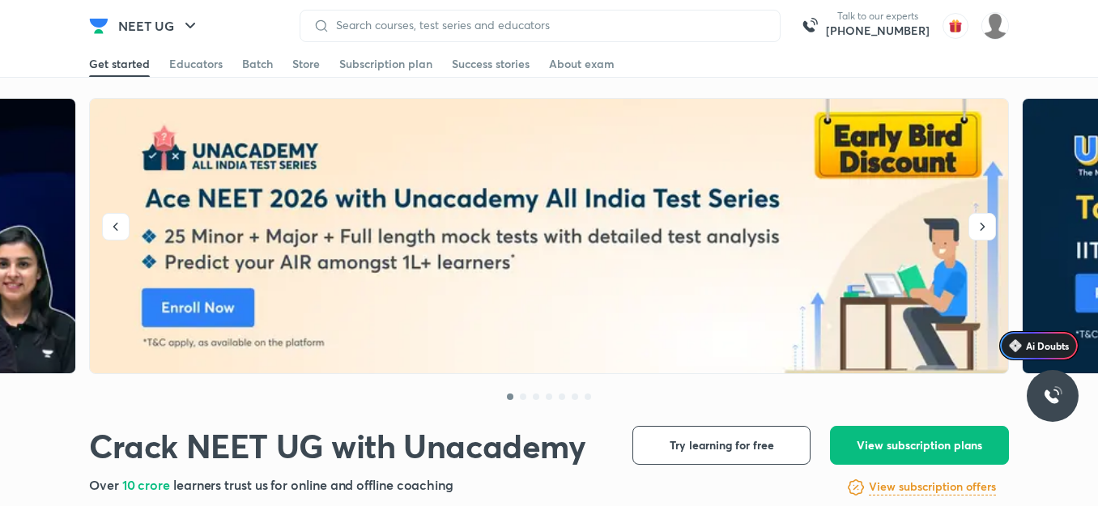 The height and width of the screenshot is (506, 1098). I want to click on img: Icon, so click(1016, 346).